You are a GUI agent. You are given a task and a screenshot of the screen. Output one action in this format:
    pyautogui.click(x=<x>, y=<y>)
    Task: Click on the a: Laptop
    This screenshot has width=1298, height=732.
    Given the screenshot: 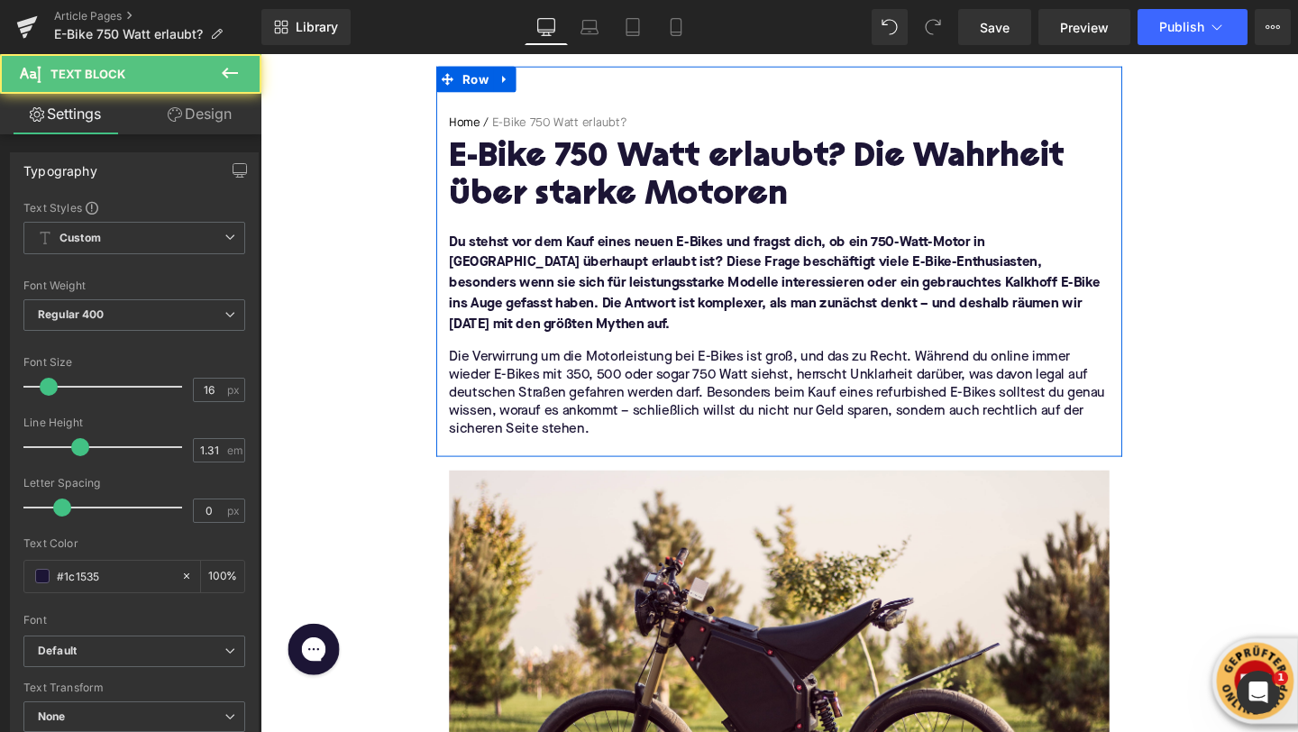 What is the action you would take?
    pyautogui.click(x=590, y=27)
    